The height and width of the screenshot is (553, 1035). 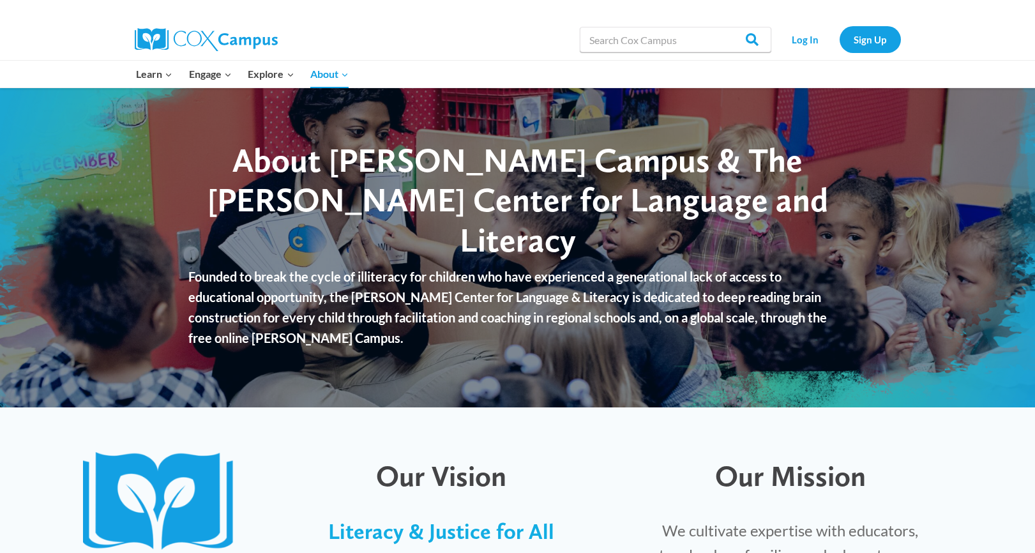 I want to click on span: Engage, so click(x=210, y=74).